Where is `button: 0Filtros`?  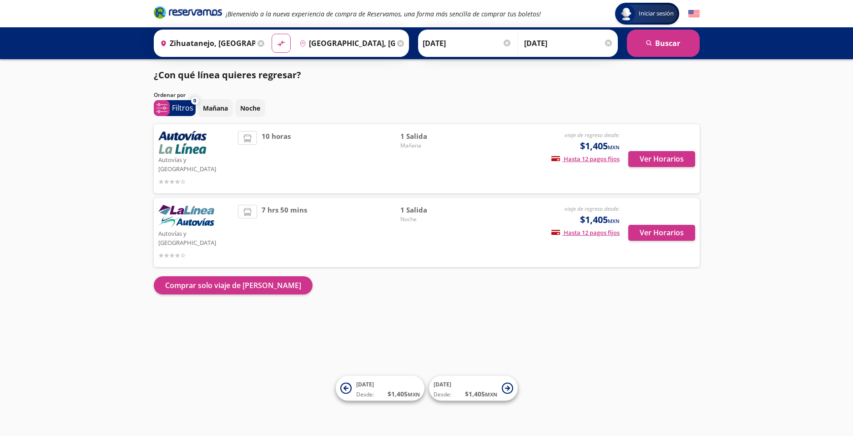 button: 0Filtros is located at coordinates (175, 108).